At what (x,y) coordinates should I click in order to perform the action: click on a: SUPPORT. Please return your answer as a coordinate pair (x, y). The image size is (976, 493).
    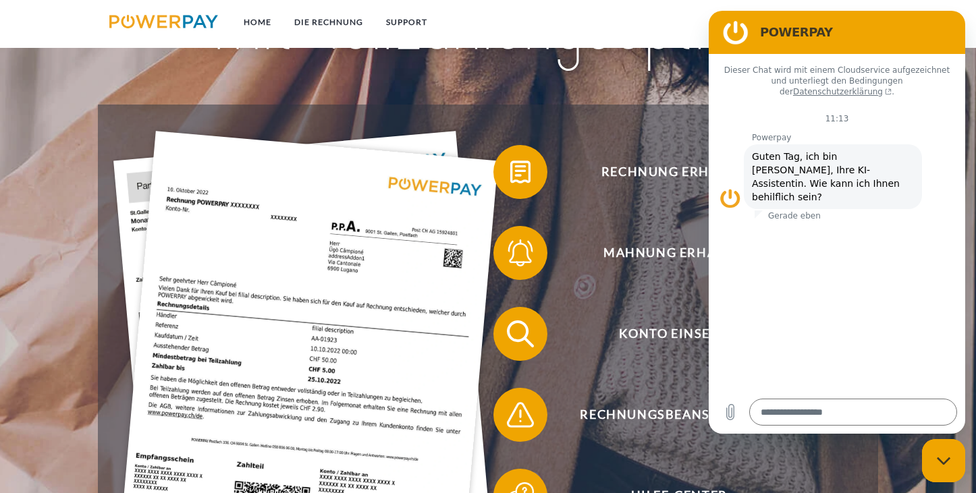
    Looking at the image, I should click on (406, 22).